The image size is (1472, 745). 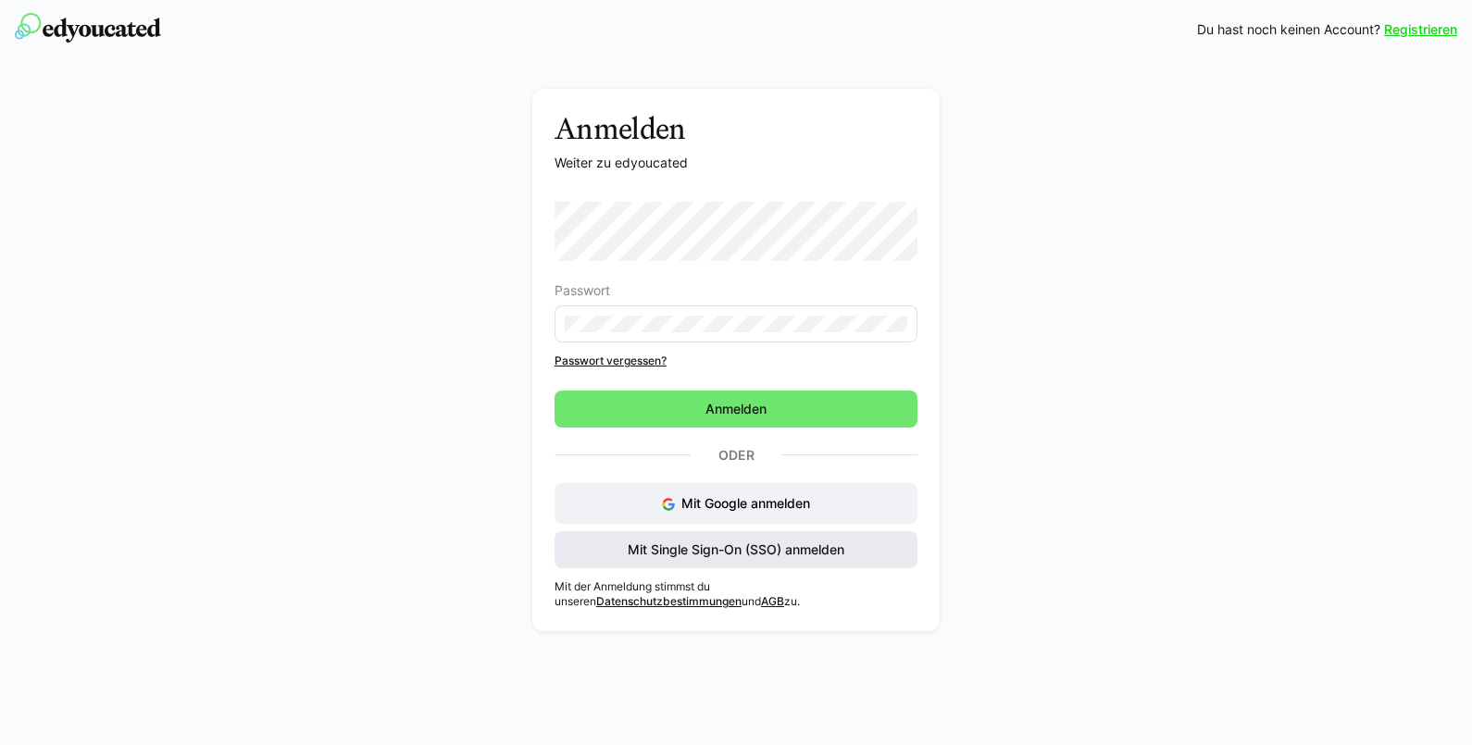 What do you see at coordinates (736, 163) in the screenshot?
I see `p: Weiter zu edyoucated` at bounding box center [736, 163].